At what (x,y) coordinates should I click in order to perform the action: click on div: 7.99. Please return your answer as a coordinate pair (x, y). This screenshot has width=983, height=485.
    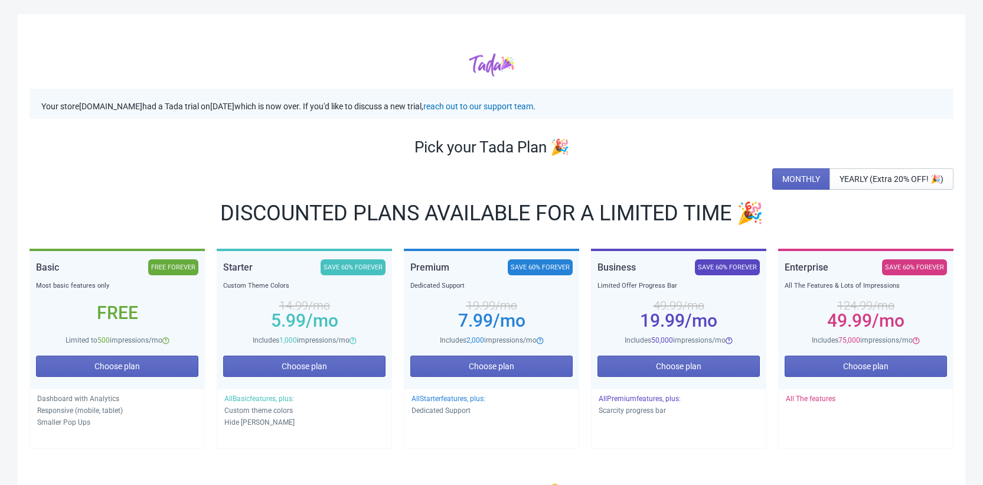
    Looking at the image, I should click on (491, 321).